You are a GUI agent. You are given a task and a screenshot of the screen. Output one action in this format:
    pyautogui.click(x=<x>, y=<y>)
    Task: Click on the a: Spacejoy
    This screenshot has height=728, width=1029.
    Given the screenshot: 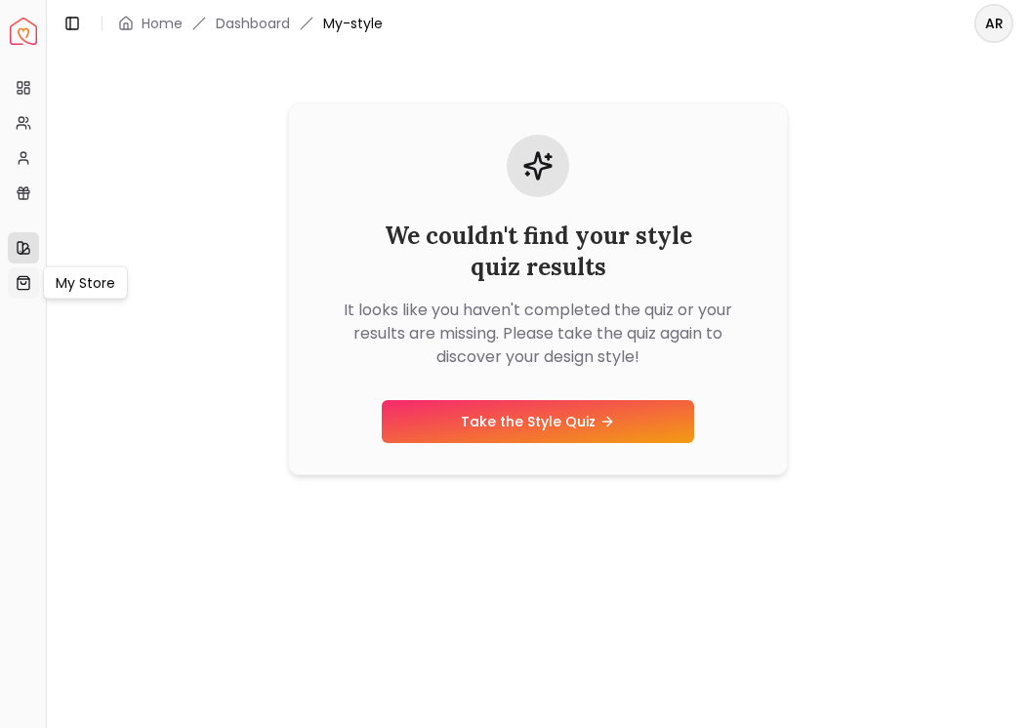 What is the action you would take?
    pyautogui.click(x=23, y=31)
    